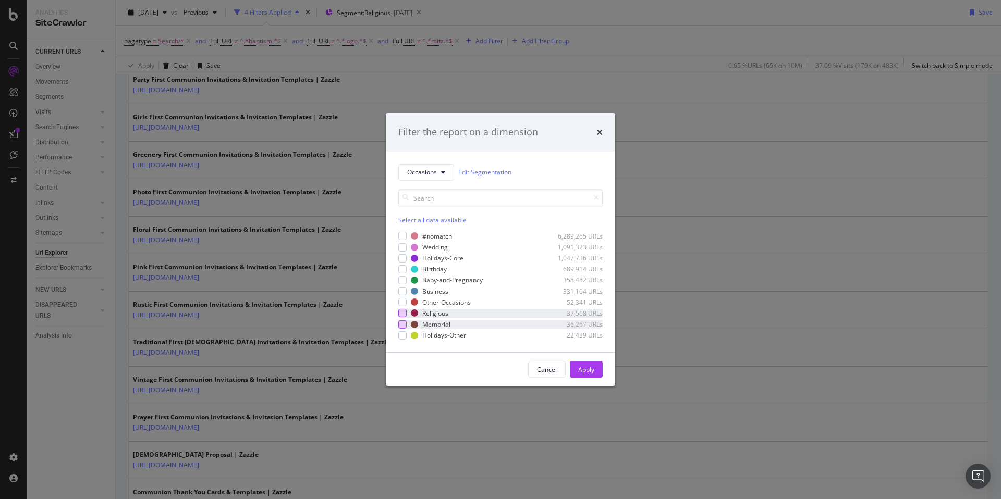  Describe the element at coordinates (547, 370) in the screenshot. I see `div: Cancel` at that location.